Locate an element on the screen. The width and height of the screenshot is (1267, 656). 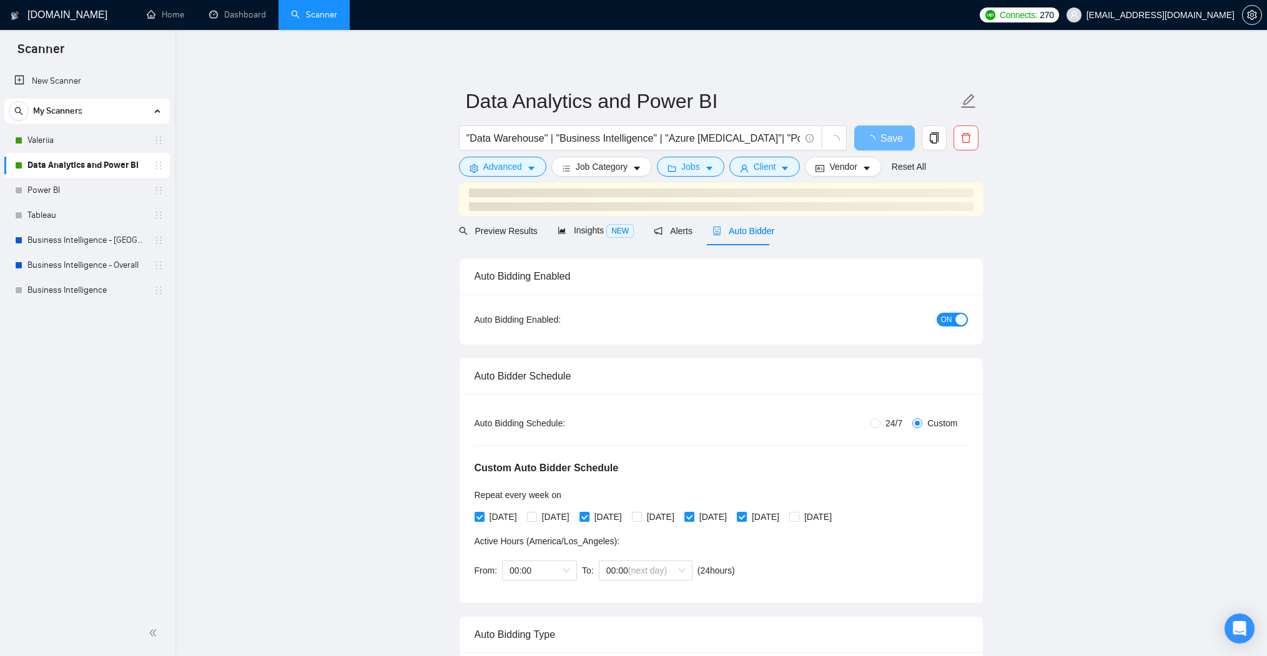
div: Auto Bidding Type is located at coordinates (721, 634).